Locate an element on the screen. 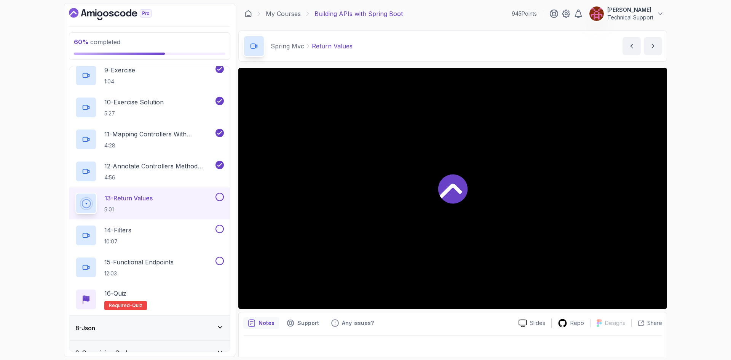 The height and width of the screenshot is (360, 731). p: 14 - Filters is located at coordinates (118, 230).